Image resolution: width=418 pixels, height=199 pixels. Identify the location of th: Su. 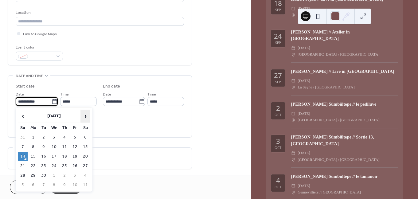
(23, 128).